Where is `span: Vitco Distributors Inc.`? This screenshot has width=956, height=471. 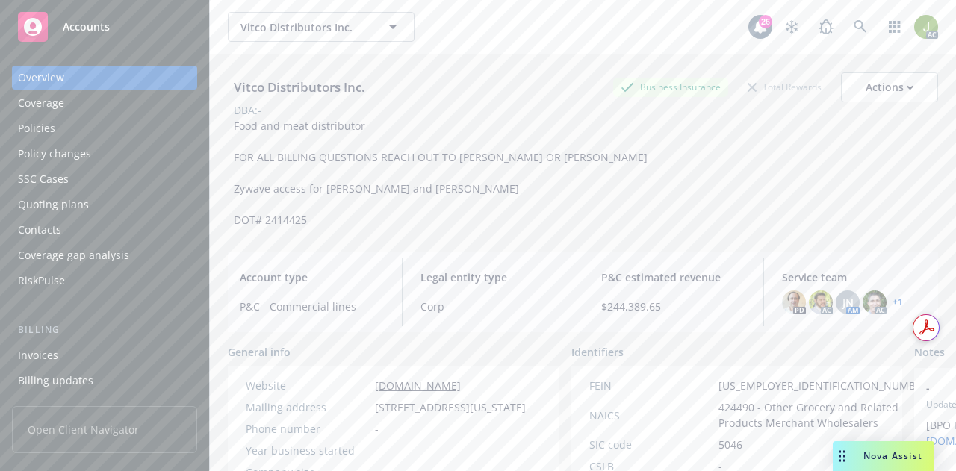
span: Vitco Distributors Inc. is located at coordinates (305, 27).